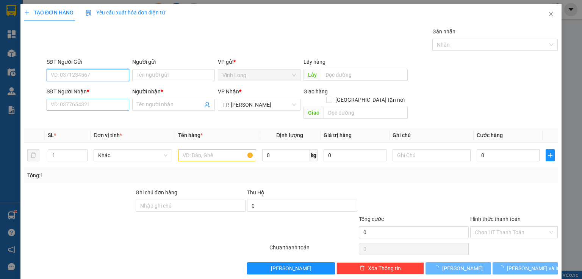 The image size is (582, 279). I want to click on input: Ghi chú đơn hàng, so click(191, 205).